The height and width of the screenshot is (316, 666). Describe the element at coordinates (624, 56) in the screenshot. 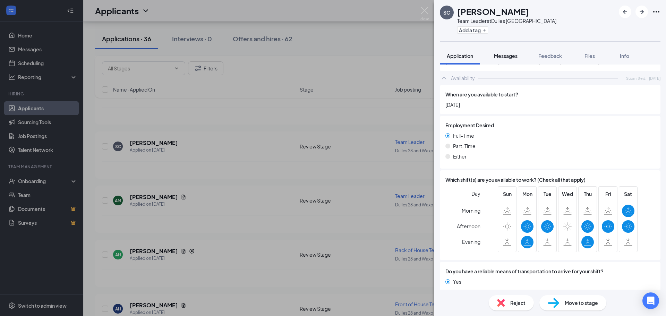

I see `span: Info` at that location.